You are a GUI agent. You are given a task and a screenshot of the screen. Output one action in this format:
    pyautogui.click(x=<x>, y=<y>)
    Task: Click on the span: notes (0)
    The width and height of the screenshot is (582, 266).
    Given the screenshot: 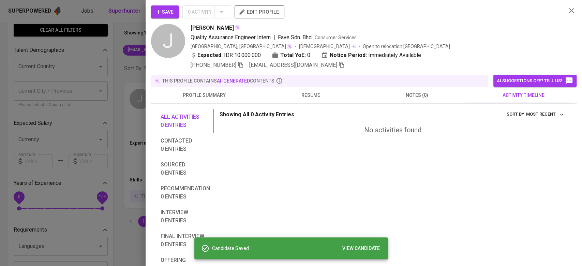 What is the action you would take?
    pyautogui.click(x=417, y=95)
    